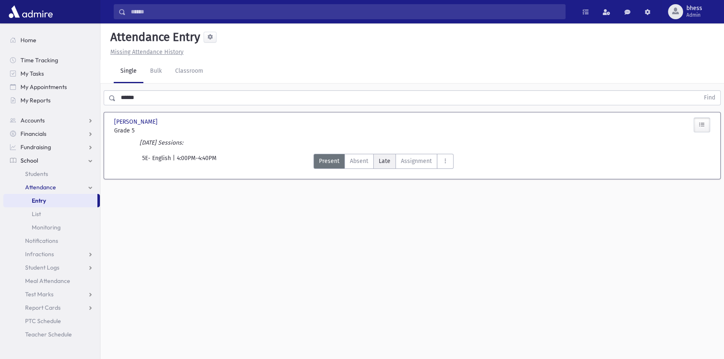  Describe the element at coordinates (49, 335) in the screenshot. I see `span: Teacher Schedule` at that location.